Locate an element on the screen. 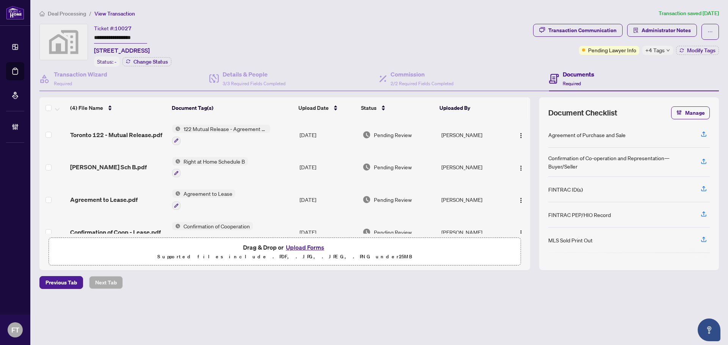  span: Pending Lawyer Info is located at coordinates (612, 50).